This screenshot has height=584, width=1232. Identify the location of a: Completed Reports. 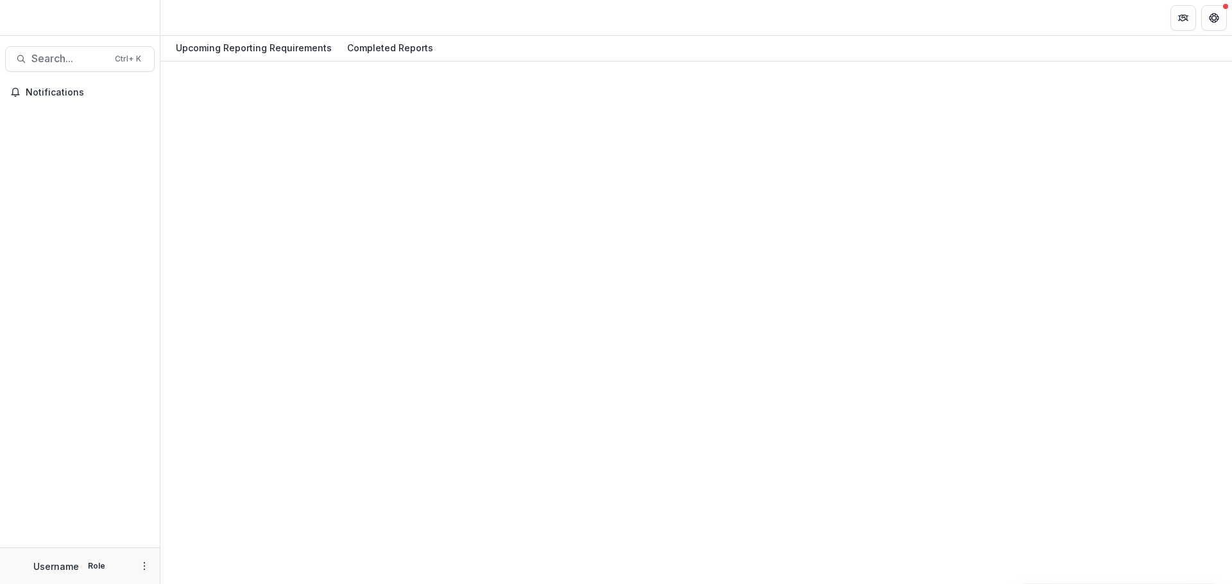
(390, 48).